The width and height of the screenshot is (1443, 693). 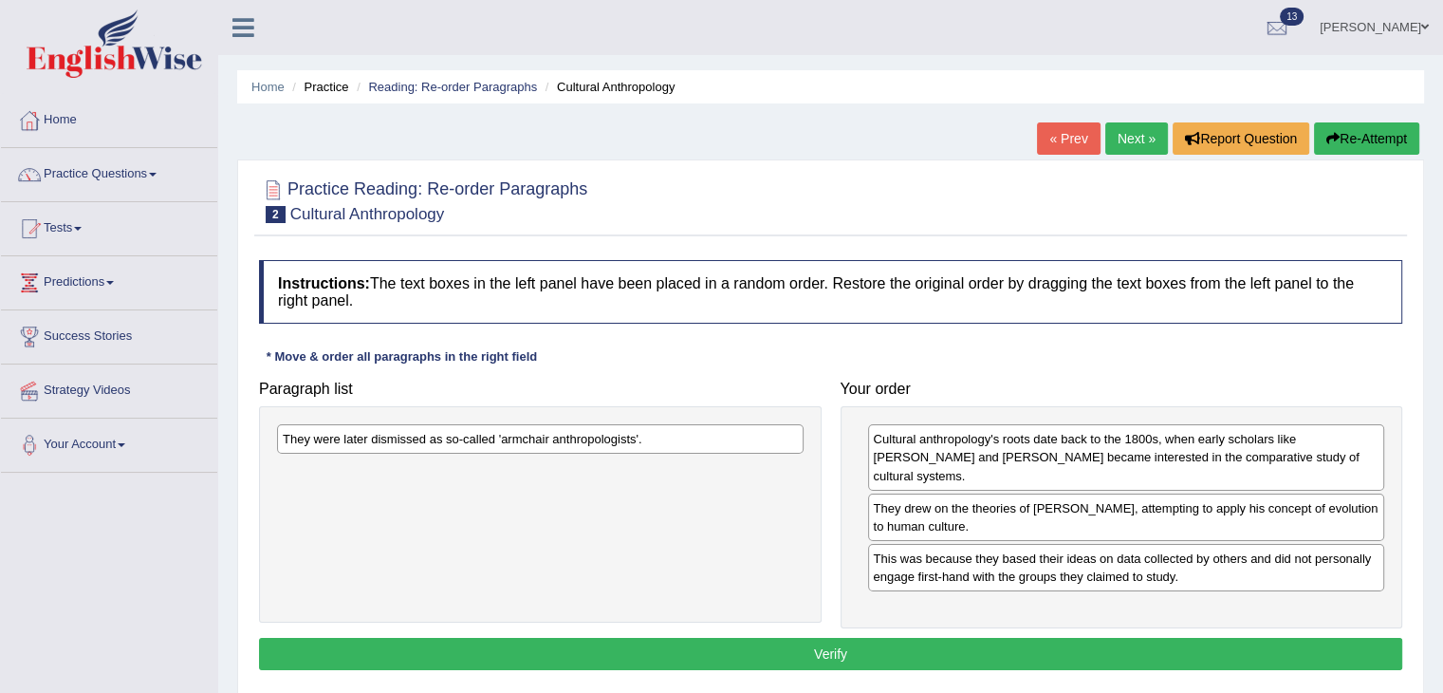 I want to click on li: Cultural Anthropology, so click(x=608, y=86).